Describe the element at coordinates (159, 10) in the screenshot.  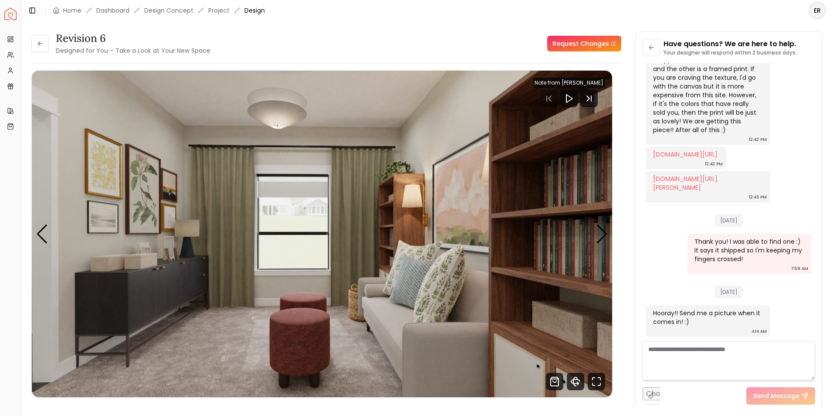
I see `nav: breadcrumb` at that location.